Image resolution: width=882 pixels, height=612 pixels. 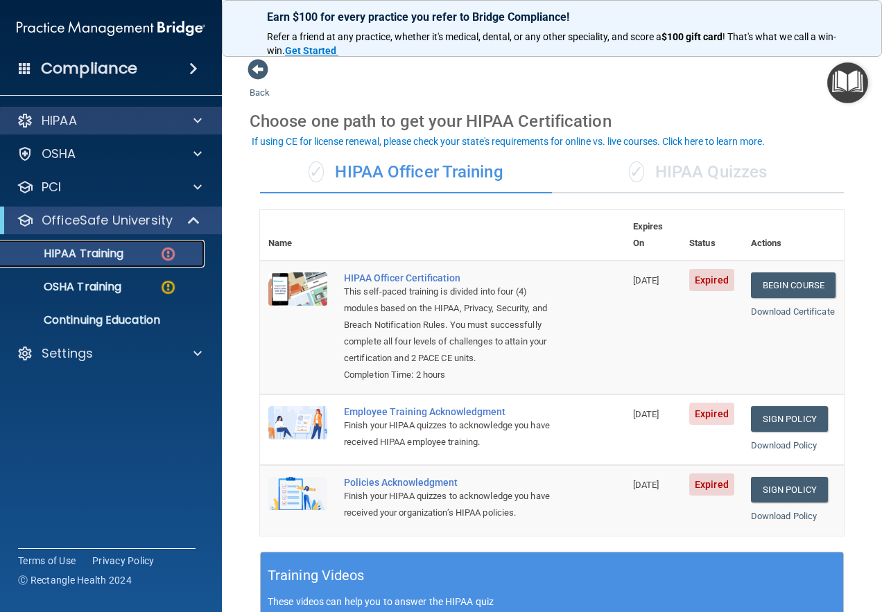 What do you see at coordinates (109, 187) in the screenshot?
I see `a: PCI` at bounding box center [109, 187].